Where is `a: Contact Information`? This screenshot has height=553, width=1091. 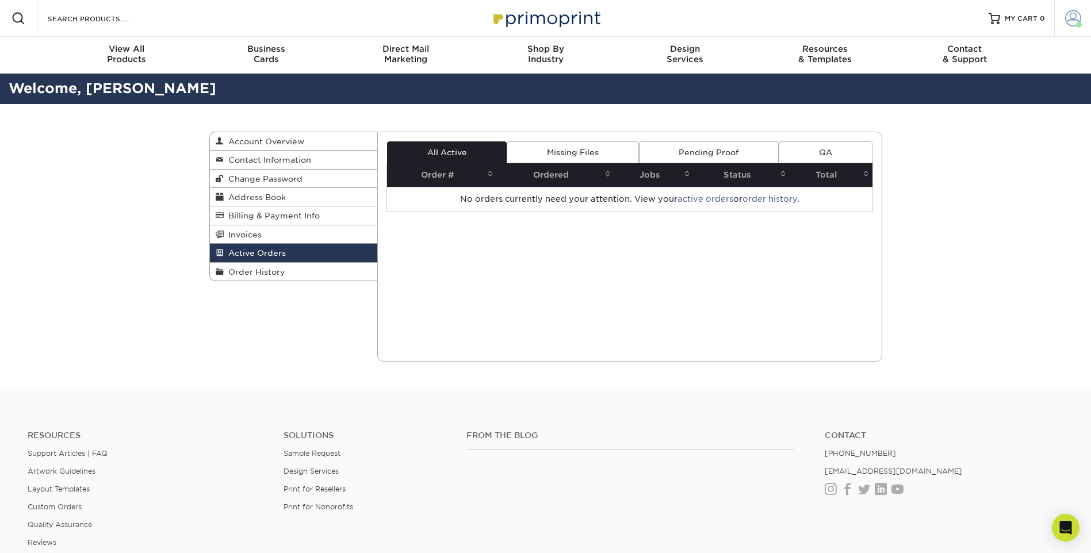
a: Contact Information is located at coordinates (294, 160).